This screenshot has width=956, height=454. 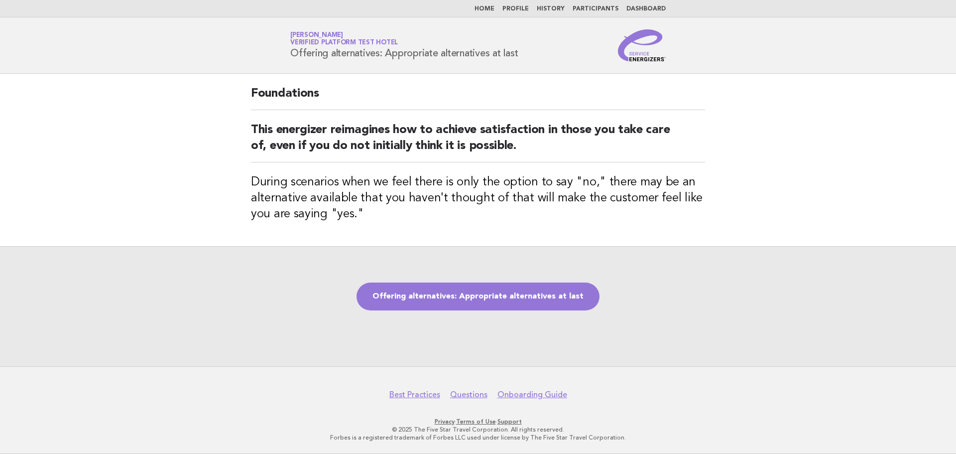 What do you see at coordinates (595, 9) in the screenshot?
I see `a: Participants` at bounding box center [595, 9].